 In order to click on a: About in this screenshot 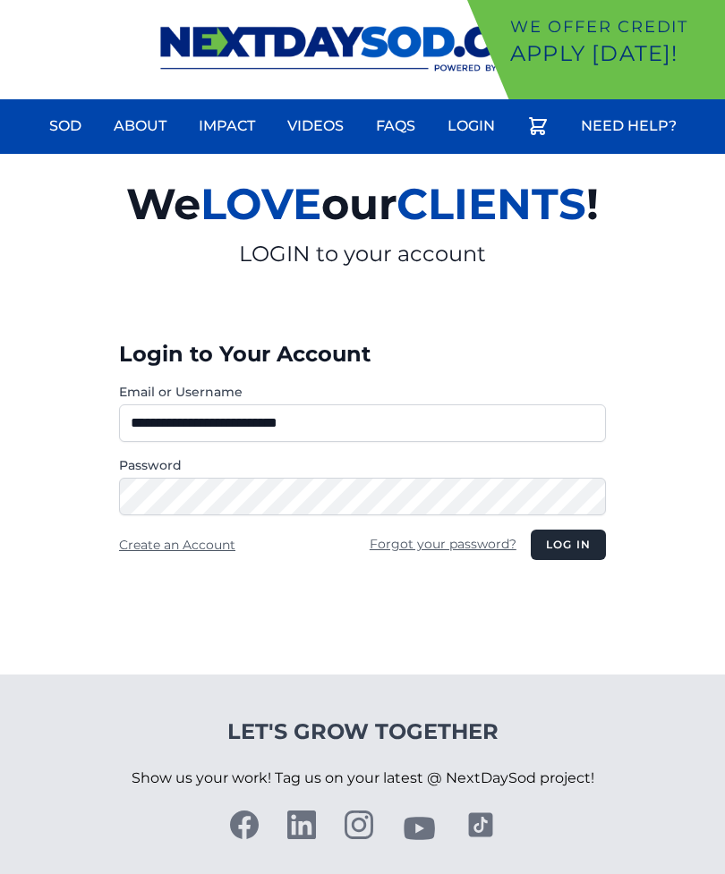, I will do `click(140, 126)`.